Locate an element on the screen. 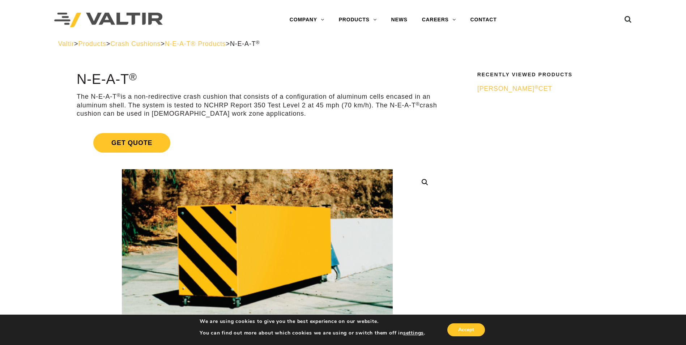 The height and width of the screenshot is (345, 686). a: Products is located at coordinates (92, 44).